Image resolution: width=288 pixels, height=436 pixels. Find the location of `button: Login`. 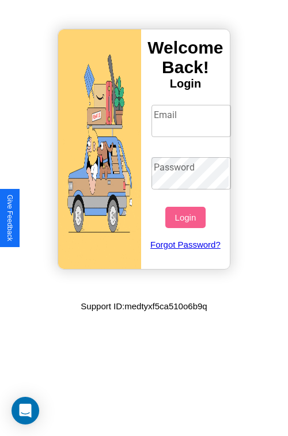

button: Login is located at coordinates (185, 217).